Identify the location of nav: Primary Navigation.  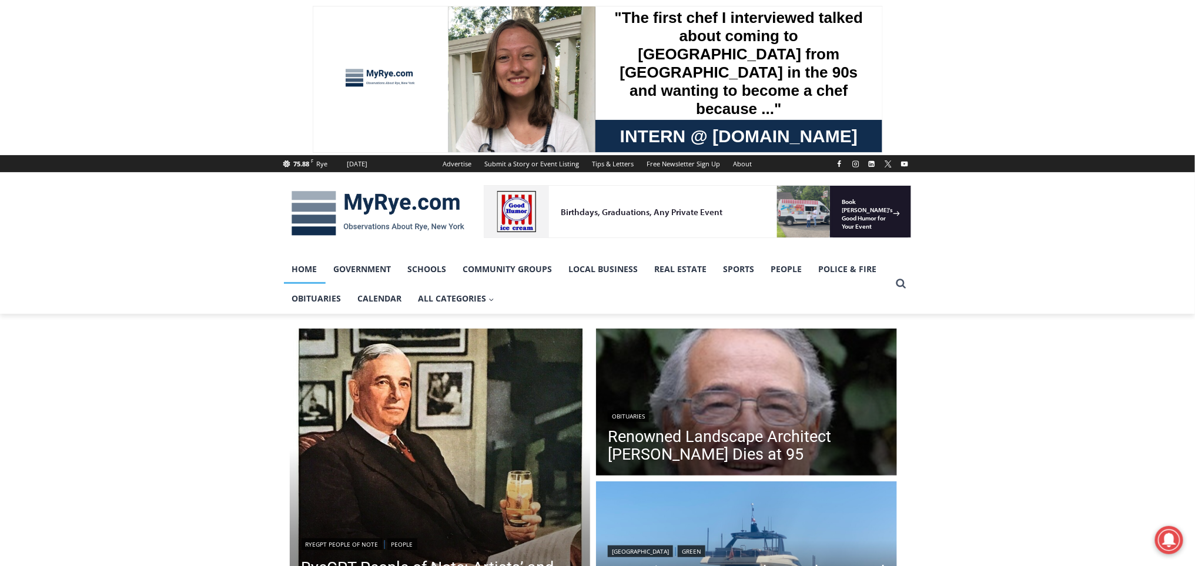
(587, 284).